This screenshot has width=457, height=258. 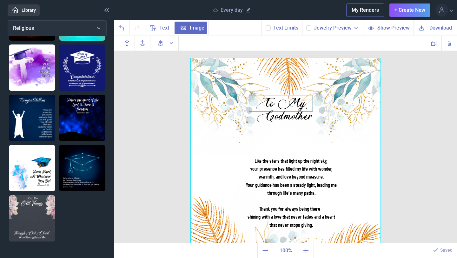 I want to click on button: Show Preview, so click(x=388, y=28).